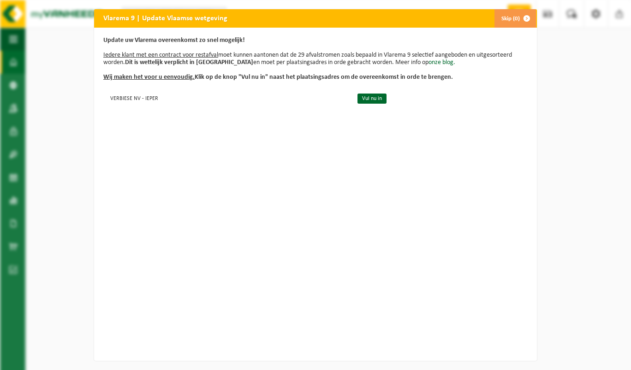 The height and width of the screenshot is (370, 631). I want to click on u: Iedere klant met een contract voor restafval, so click(160, 55).